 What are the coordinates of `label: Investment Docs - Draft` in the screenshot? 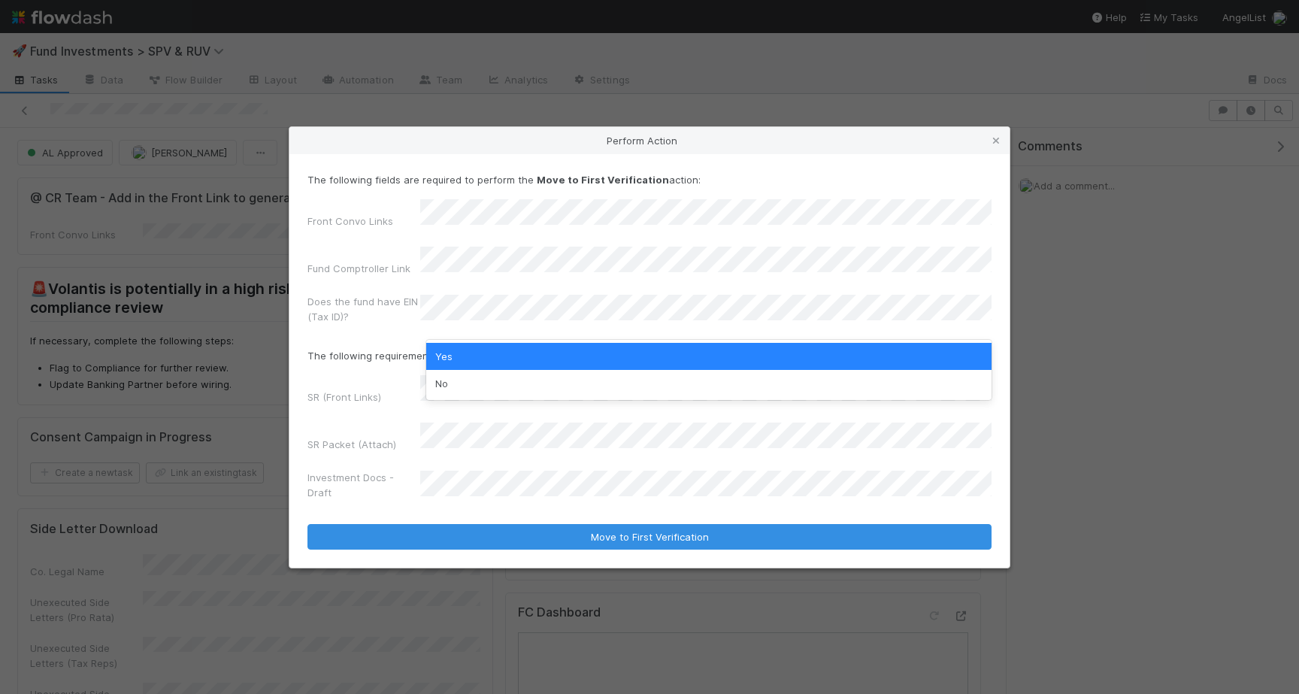 It's located at (364, 485).